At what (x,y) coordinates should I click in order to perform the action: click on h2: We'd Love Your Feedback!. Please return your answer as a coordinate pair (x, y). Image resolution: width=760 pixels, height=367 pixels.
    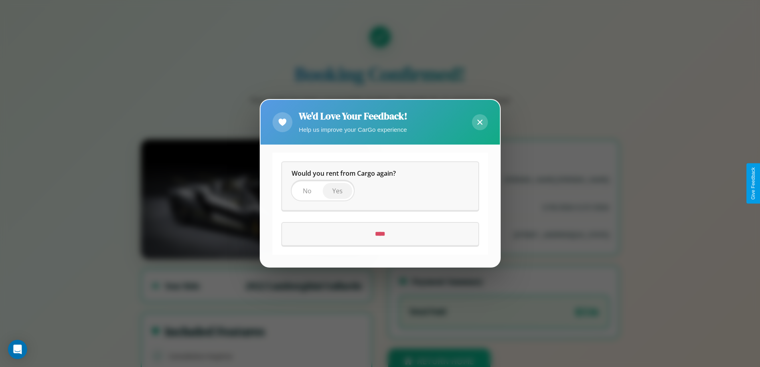
    Looking at the image, I should click on (353, 116).